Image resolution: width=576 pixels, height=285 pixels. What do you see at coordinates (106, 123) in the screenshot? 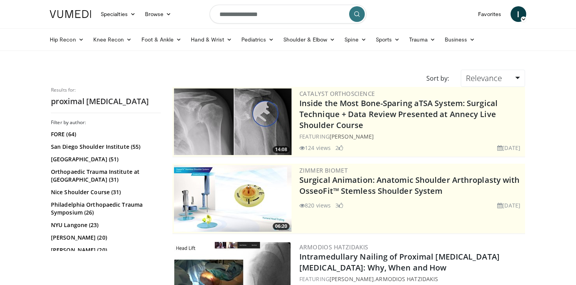
I see `h3: Filter by author:` at bounding box center [106, 123].